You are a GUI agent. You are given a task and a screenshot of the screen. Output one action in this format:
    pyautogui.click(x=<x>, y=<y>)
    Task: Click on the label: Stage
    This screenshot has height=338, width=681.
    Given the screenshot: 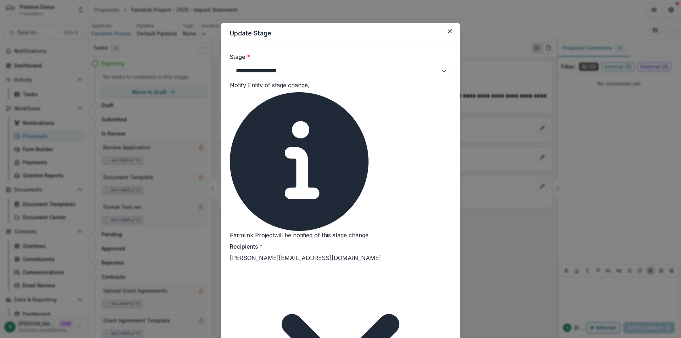 What is the action you would take?
    pyautogui.click(x=338, y=57)
    